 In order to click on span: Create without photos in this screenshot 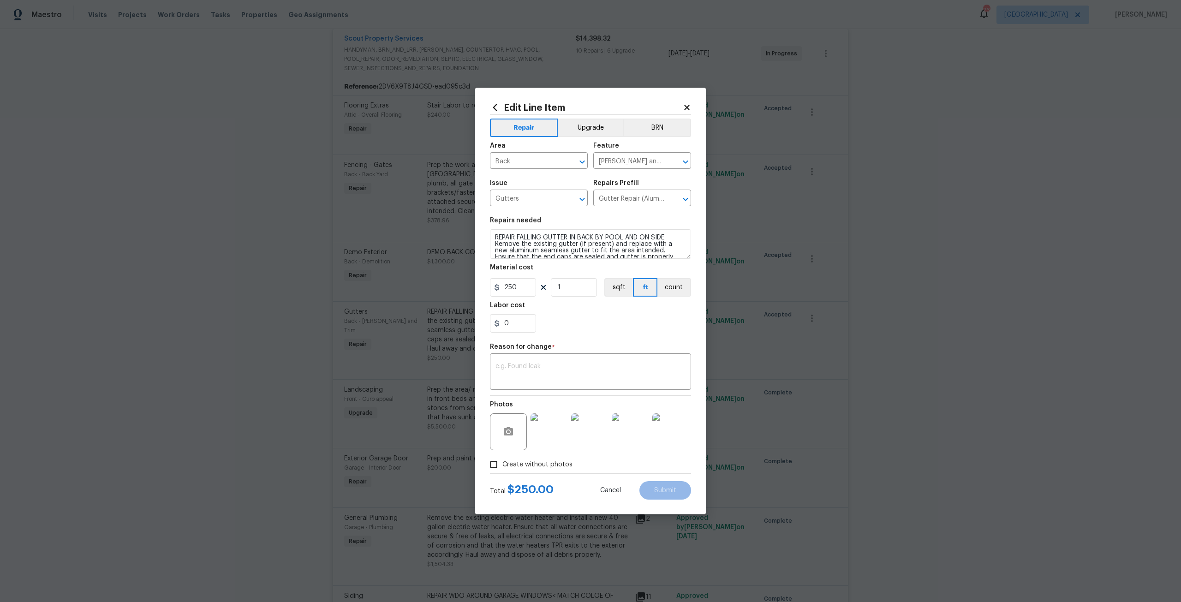, I will do `click(537, 464)`.